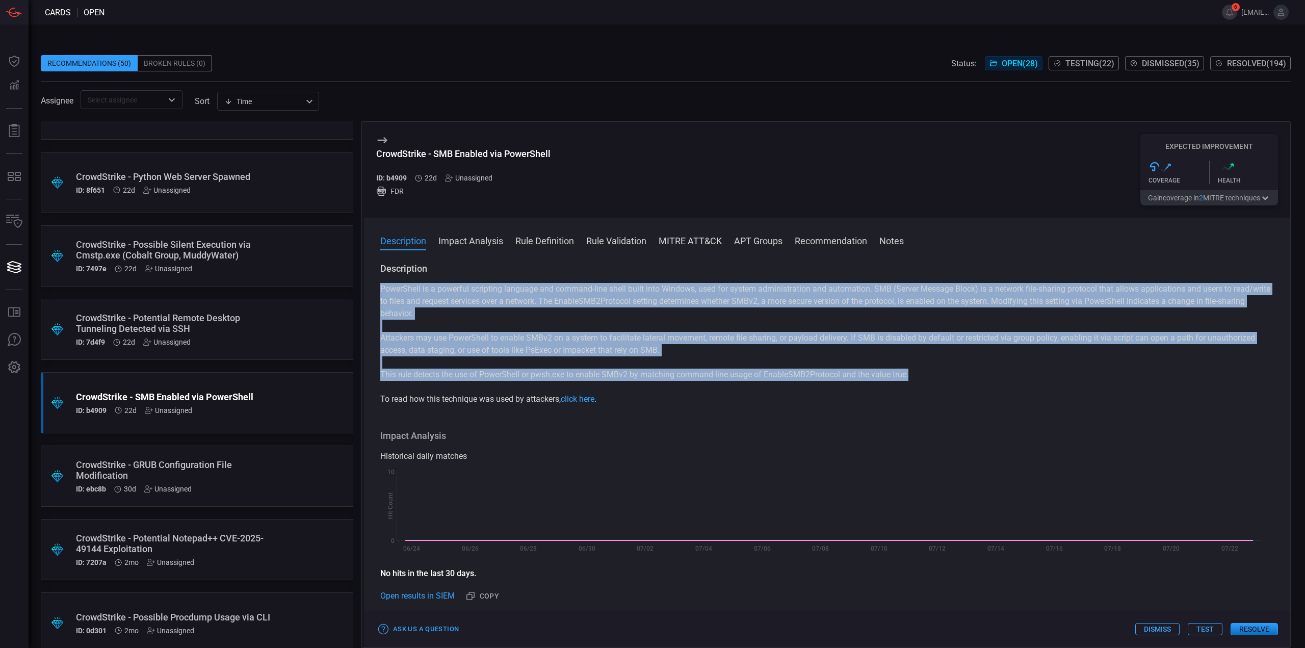  Describe the element at coordinates (90, 190) in the screenshot. I see `h5: ID: 8f651` at that location.